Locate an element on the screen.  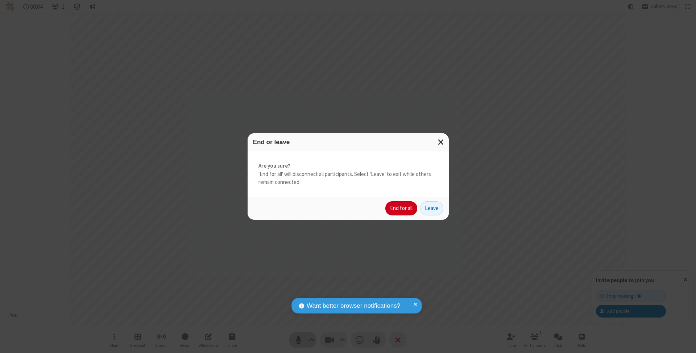
button: Leave is located at coordinates (432, 209).